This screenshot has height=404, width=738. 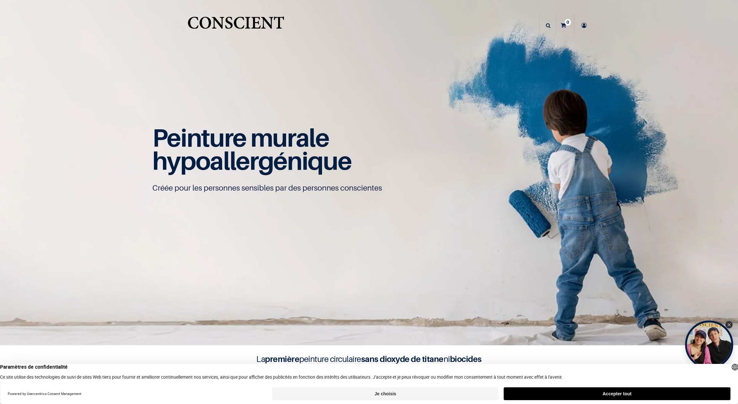 What do you see at coordinates (568, 22) in the screenshot?
I see `sup: 0` at bounding box center [568, 22].